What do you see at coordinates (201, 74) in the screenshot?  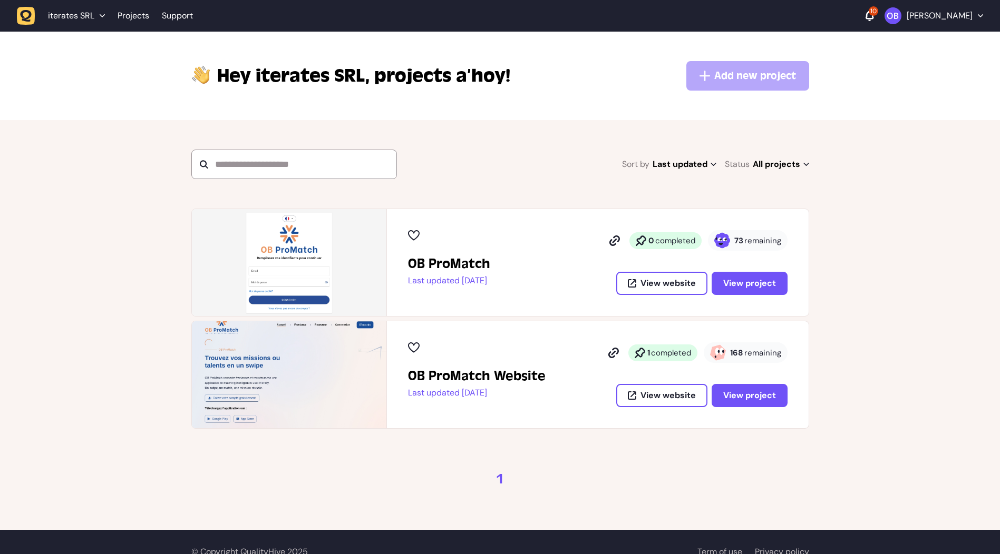 I see `img: hi-hand` at bounding box center [201, 74].